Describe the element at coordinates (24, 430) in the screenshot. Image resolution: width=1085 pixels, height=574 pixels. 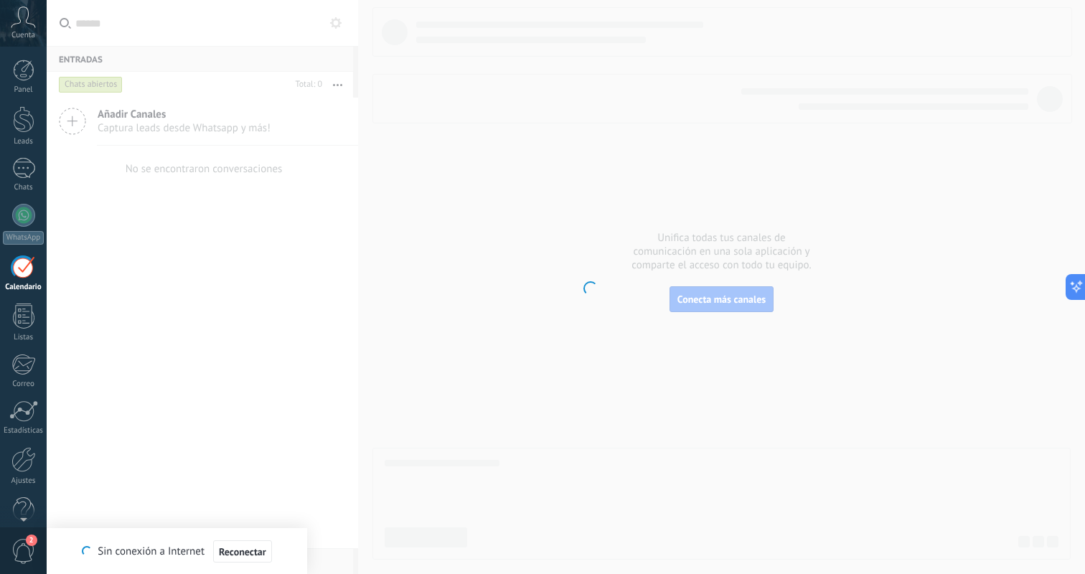
I see `div: Estadísticas` at that location.